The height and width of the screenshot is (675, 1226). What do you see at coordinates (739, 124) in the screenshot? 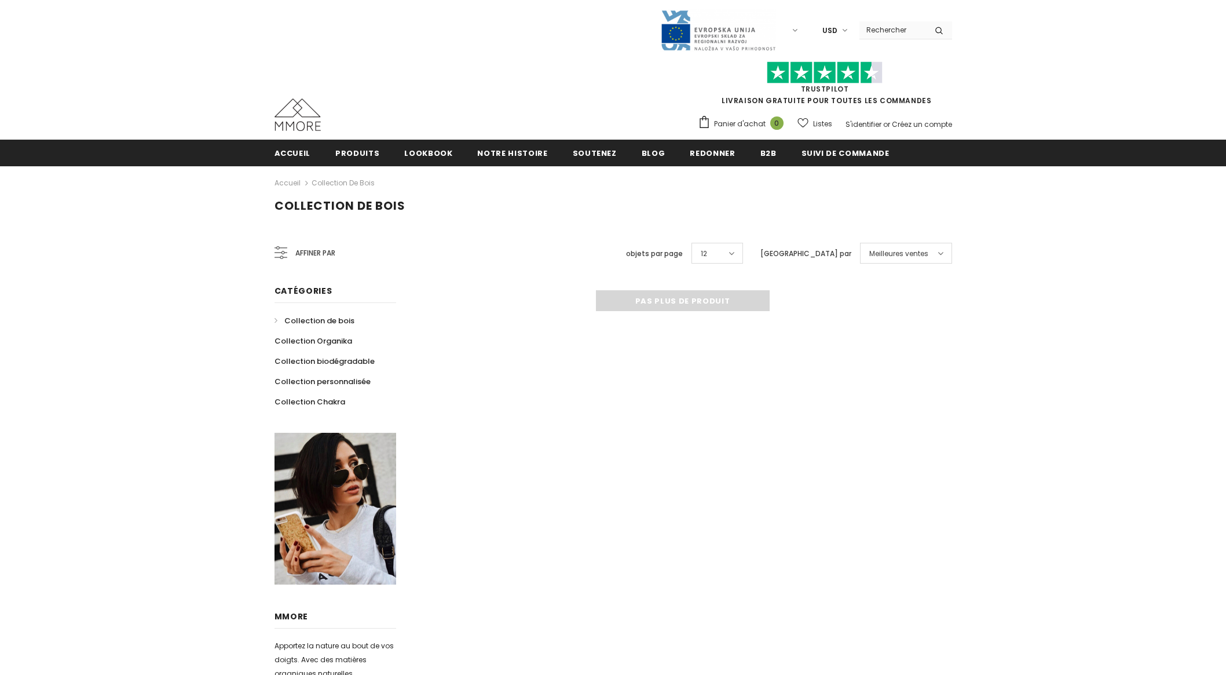
I see `span: Panier d'achat` at bounding box center [739, 124].